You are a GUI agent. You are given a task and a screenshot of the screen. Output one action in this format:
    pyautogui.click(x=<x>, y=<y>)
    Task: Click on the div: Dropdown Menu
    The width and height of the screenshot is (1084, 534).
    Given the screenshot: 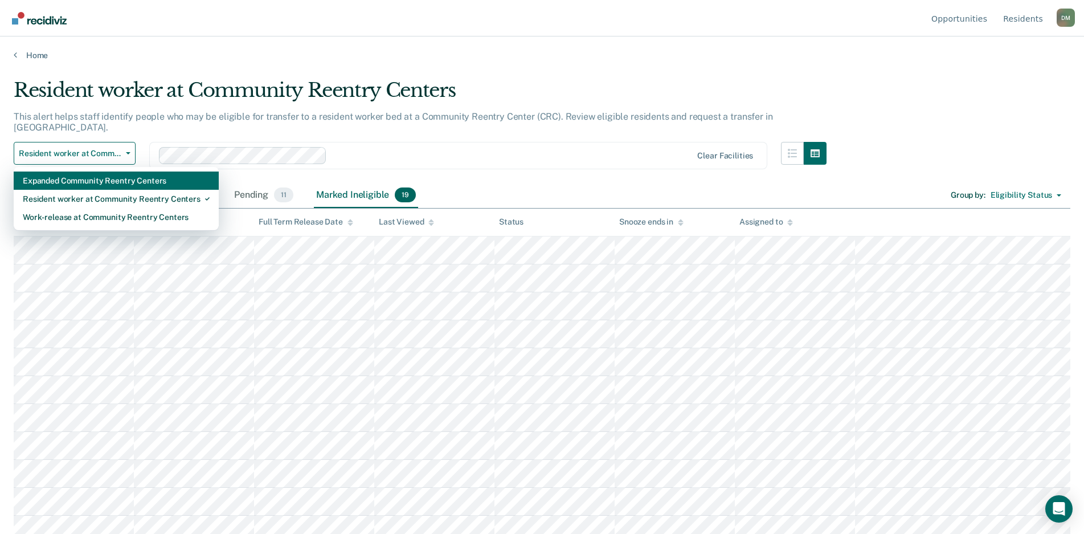 What is the action you would take?
    pyautogui.click(x=116, y=199)
    